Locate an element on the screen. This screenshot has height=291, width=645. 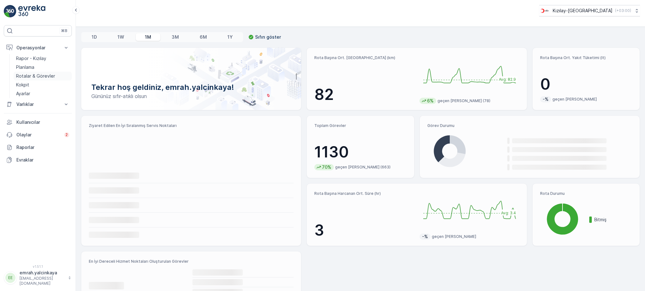
p: Rota Durumu is located at coordinates (586, 194).